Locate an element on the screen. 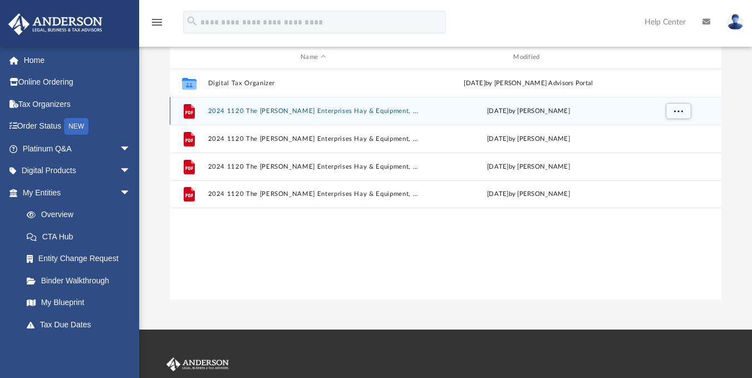 The height and width of the screenshot is (378, 752). a: Binder Walkthrough is located at coordinates (81, 281).